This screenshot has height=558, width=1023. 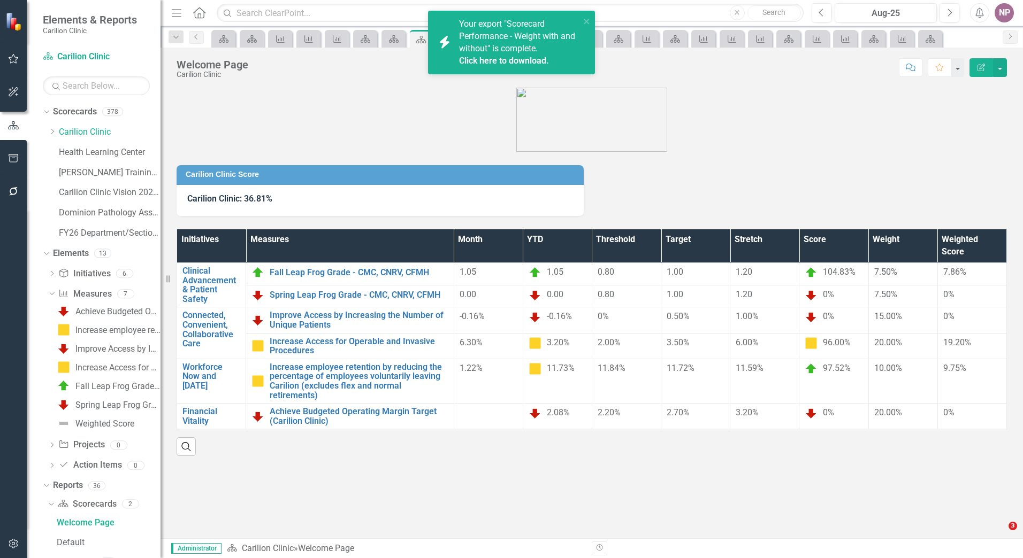 What do you see at coordinates (885, 13) in the screenshot?
I see `div: Aug-25` at bounding box center [885, 13].